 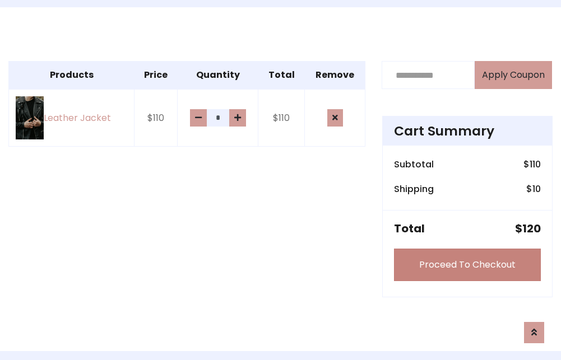 What do you see at coordinates (467, 265) in the screenshot?
I see `a: Proceed To Checkout` at bounding box center [467, 265].